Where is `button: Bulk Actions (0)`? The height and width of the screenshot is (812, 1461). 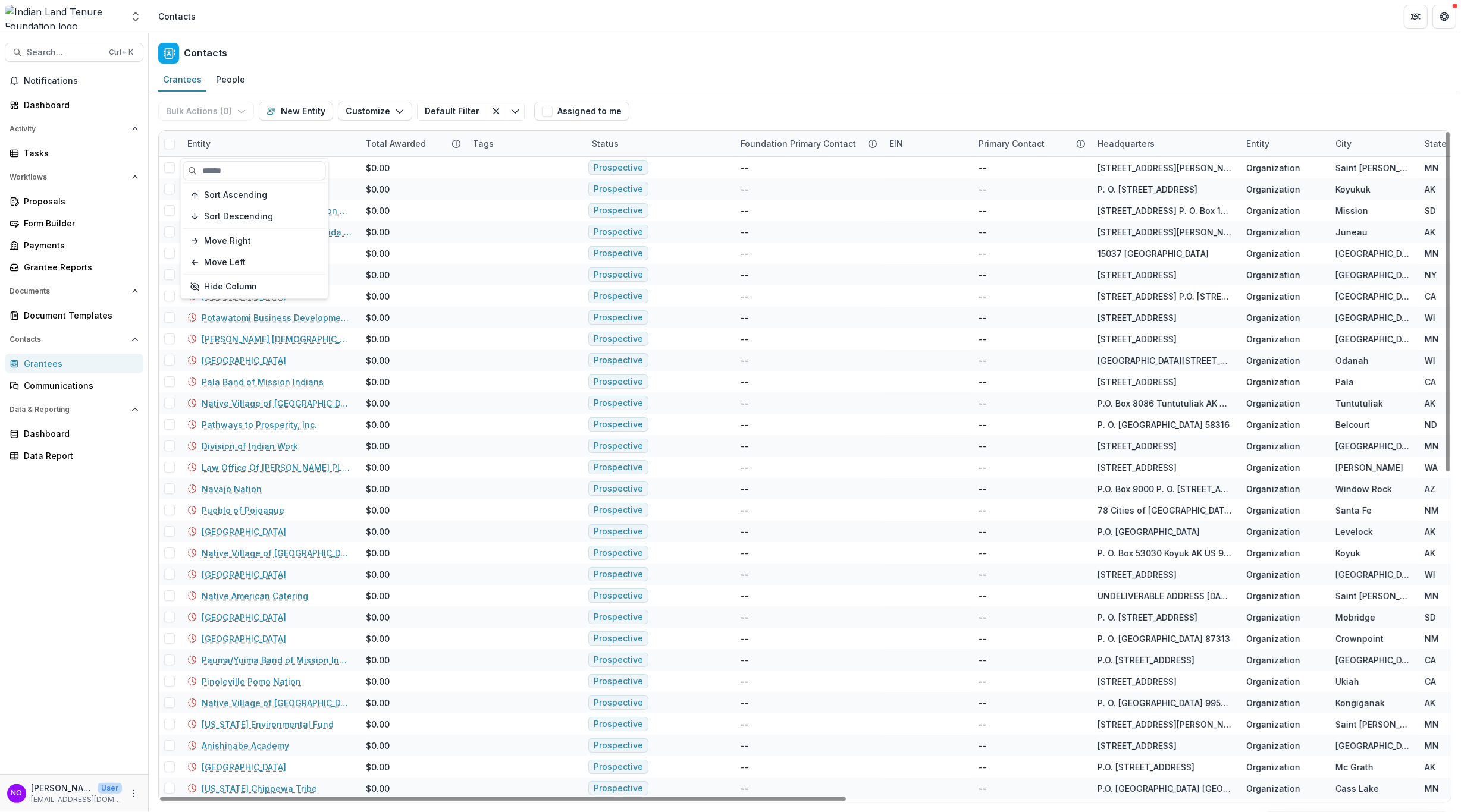
button: Bulk Actions (0) is located at coordinates (205, 111).